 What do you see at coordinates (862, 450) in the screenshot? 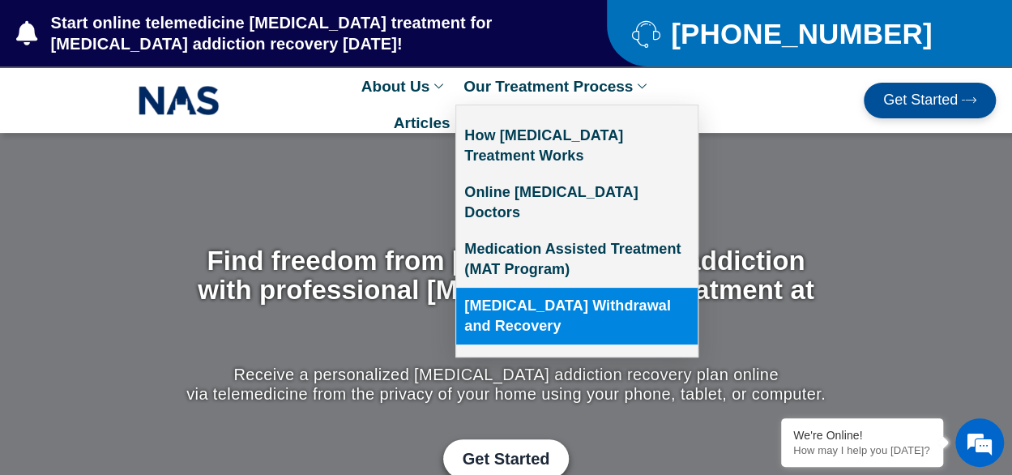
I see `p: How may I help you today?` at bounding box center [862, 450].